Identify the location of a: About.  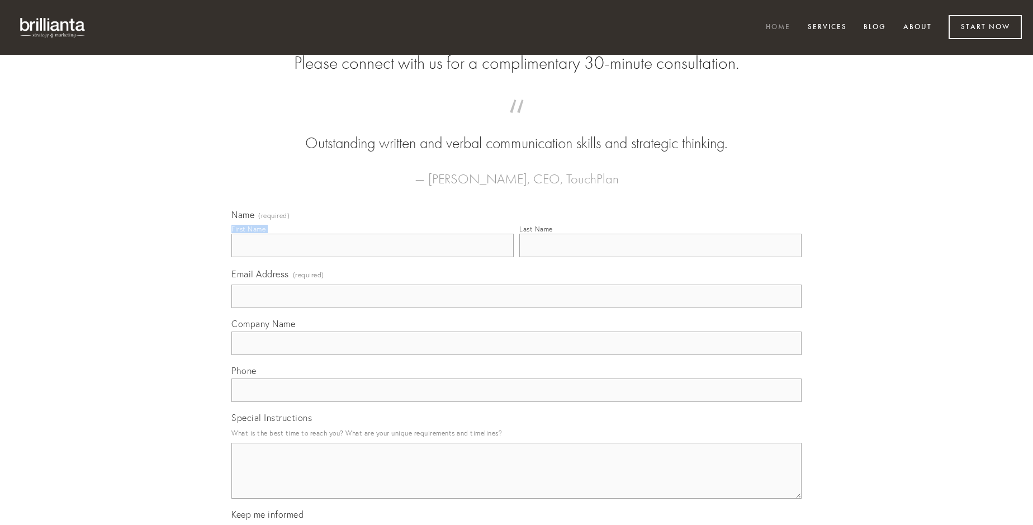
(918, 27).